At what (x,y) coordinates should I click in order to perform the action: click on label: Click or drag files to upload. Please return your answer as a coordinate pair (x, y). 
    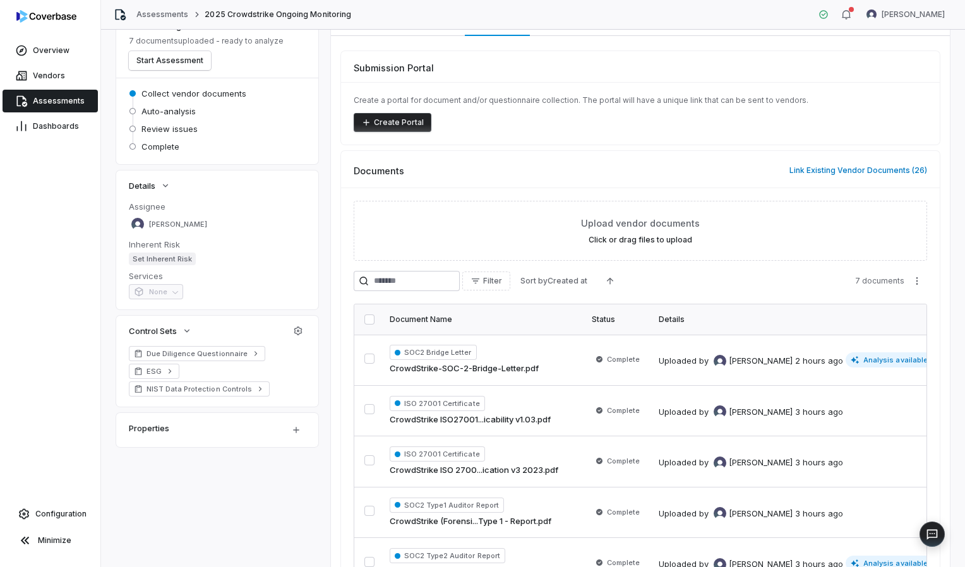
    Looking at the image, I should click on (641, 240).